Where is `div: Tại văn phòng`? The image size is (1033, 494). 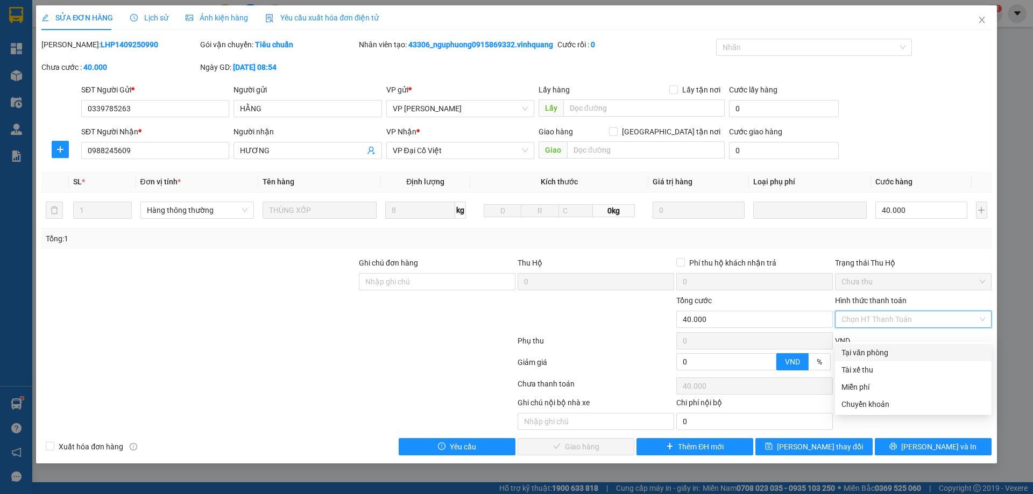
div: Tại văn phòng is located at coordinates (913, 353).